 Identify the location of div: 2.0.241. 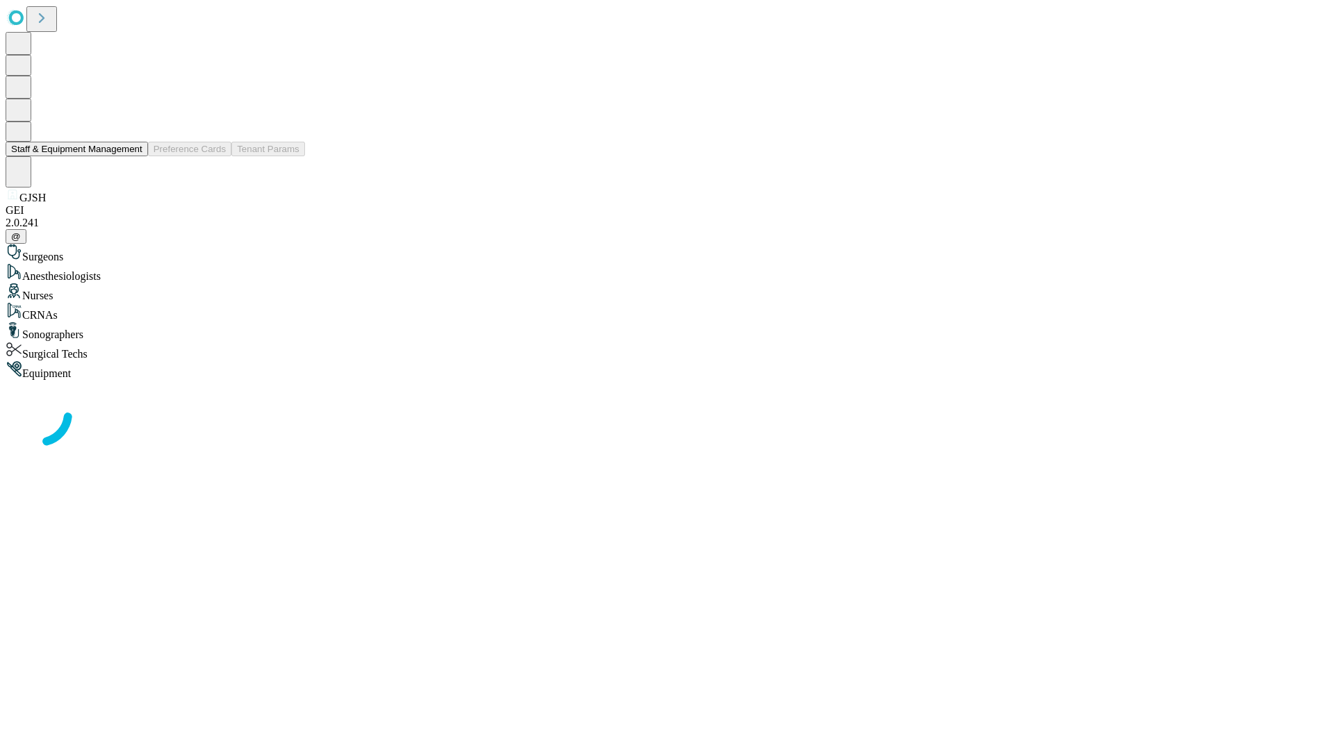
(667, 223).